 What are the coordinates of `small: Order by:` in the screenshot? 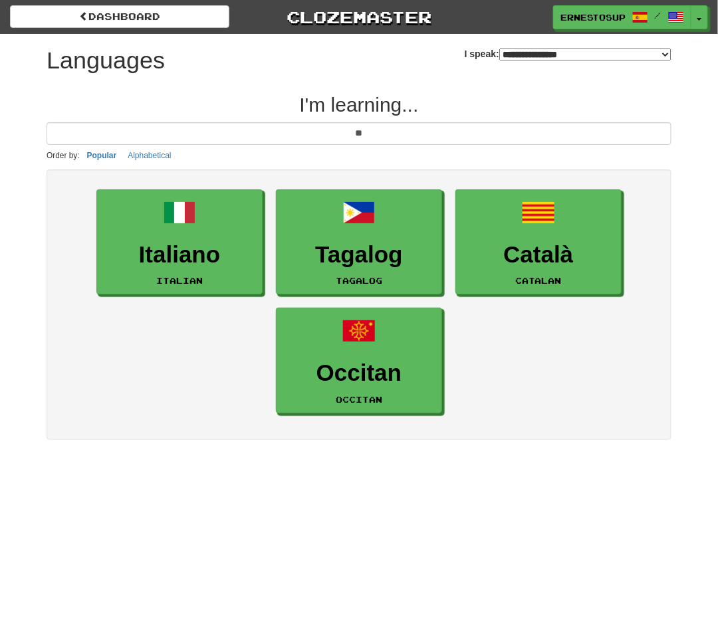 It's located at (63, 156).